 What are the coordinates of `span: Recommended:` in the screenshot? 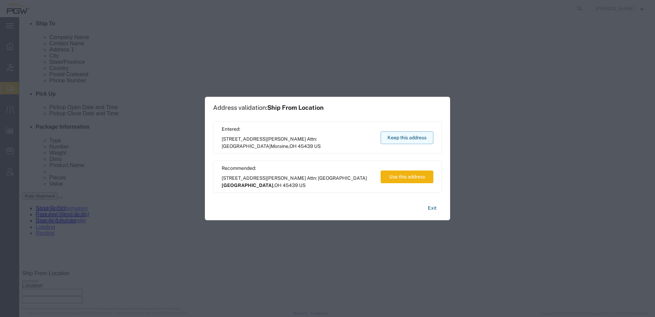 It's located at (298, 168).